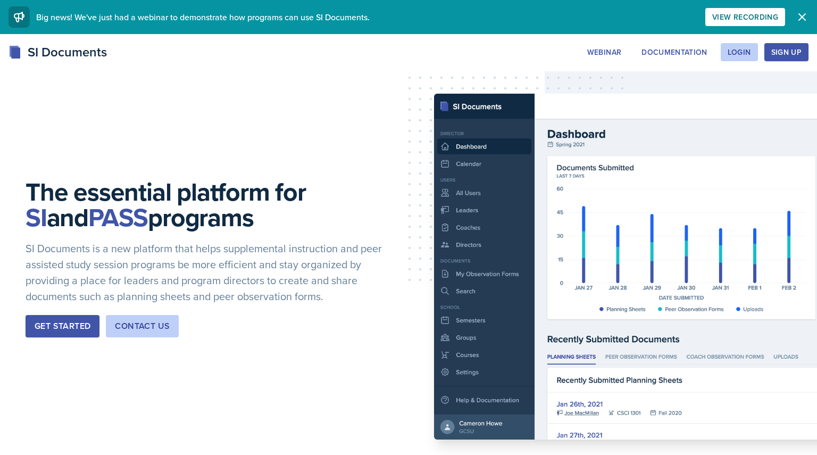  What do you see at coordinates (62, 326) in the screenshot?
I see `div: Get Started` at bounding box center [62, 326].